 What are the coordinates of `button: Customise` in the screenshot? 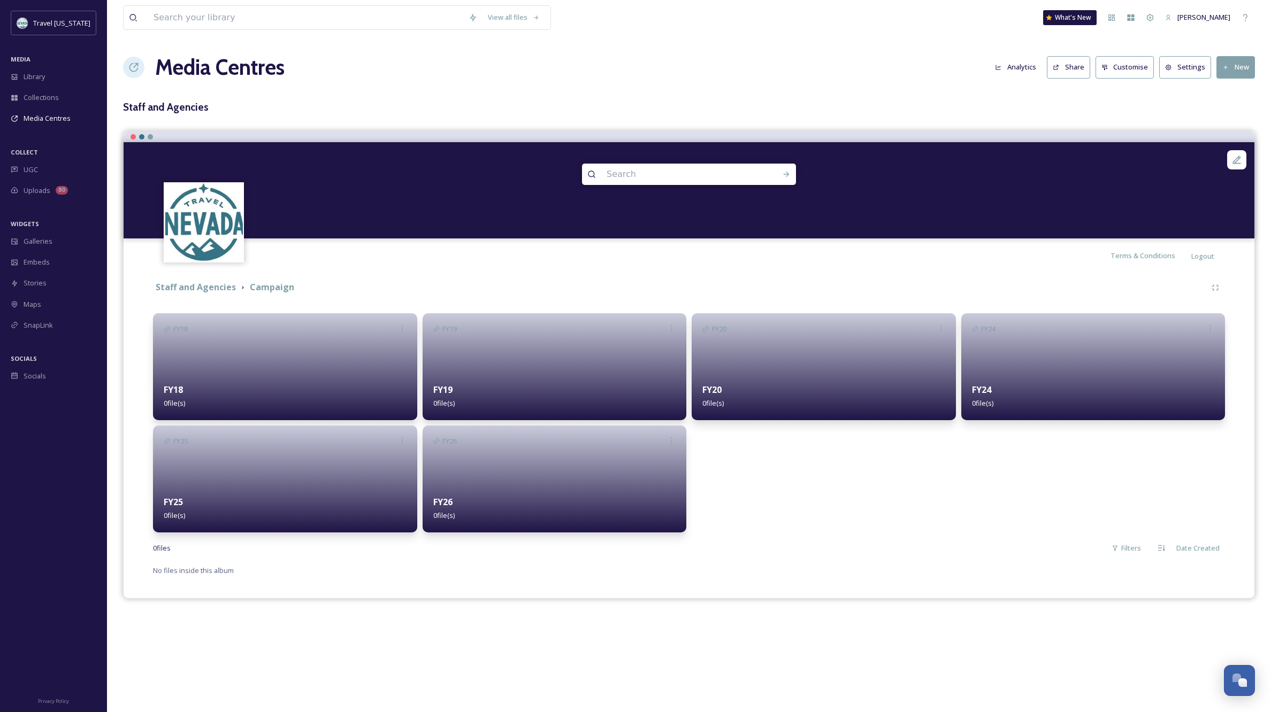 It's located at (1125, 67).